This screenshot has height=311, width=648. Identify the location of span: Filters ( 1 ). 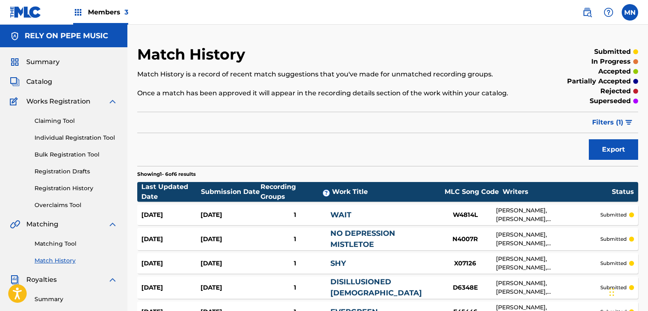
(608, 122).